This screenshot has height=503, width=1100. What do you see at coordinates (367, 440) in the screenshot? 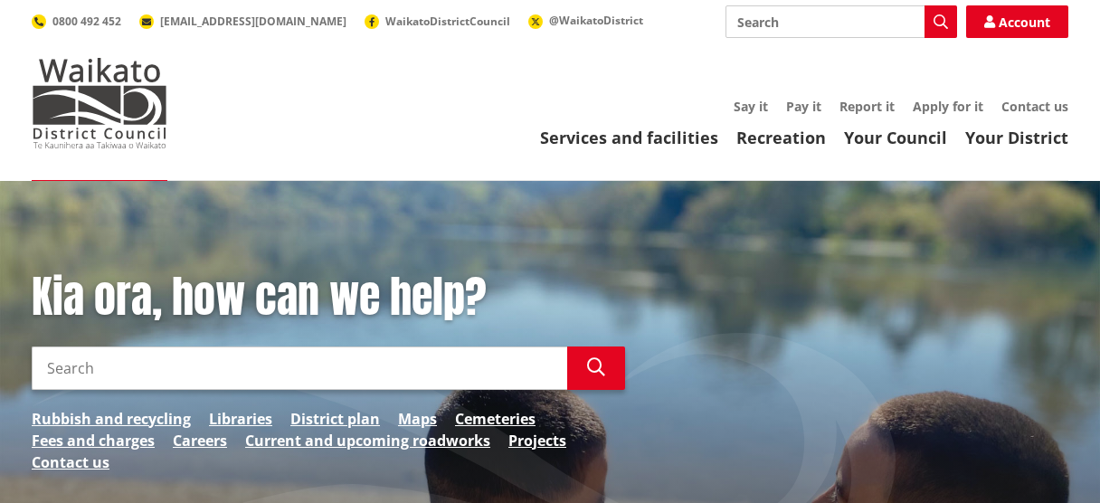
I see `a: Current and upcoming roadworks` at bounding box center [367, 440].